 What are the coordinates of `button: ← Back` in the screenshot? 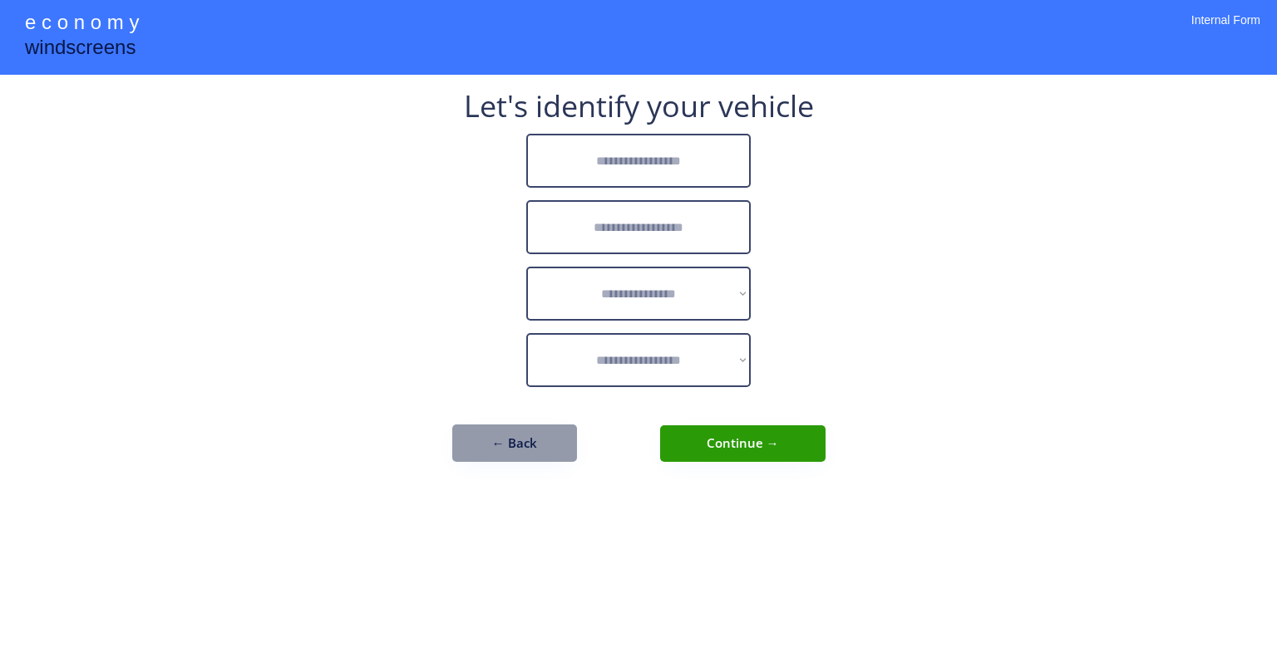 It's located at (514, 443).